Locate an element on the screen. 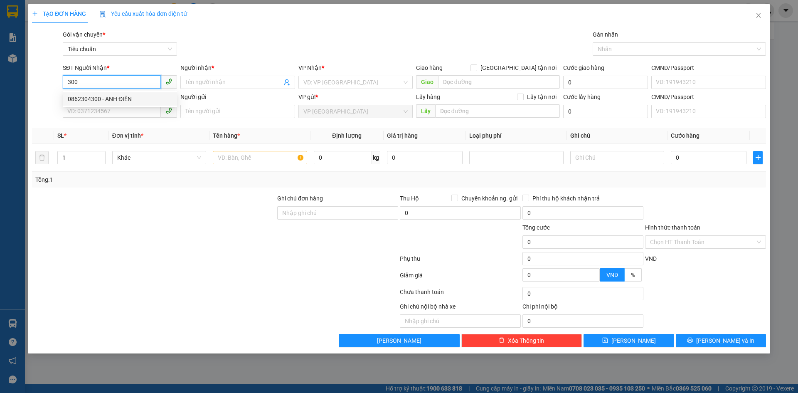 The height and width of the screenshot is (393, 798). span: Phí thu hộ khách nhận trả is located at coordinates (566, 198).